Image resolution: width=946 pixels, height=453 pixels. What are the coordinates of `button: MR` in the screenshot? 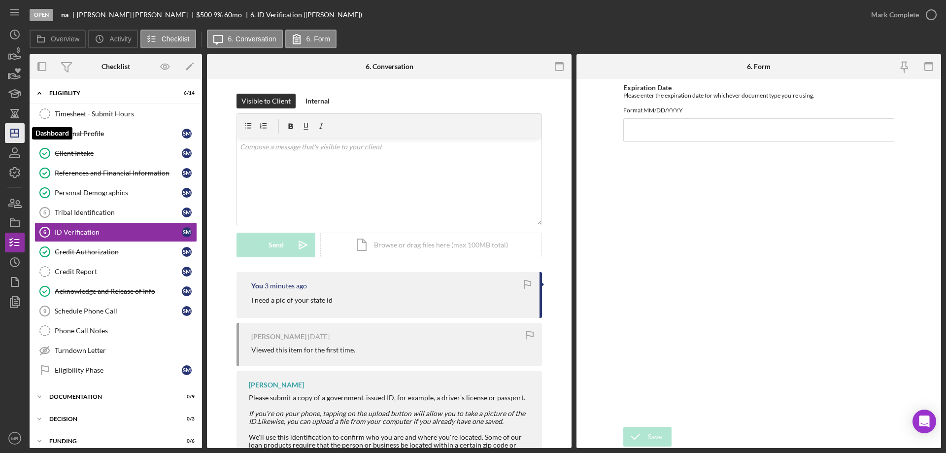 It's located at (15, 438).